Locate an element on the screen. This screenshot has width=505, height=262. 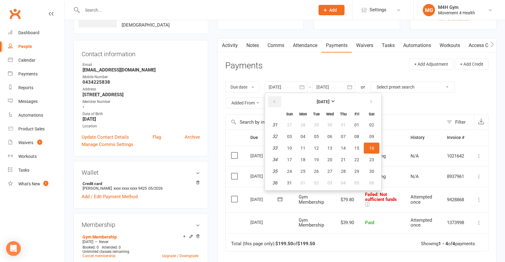
small: Friday is located at coordinates (357, 114).